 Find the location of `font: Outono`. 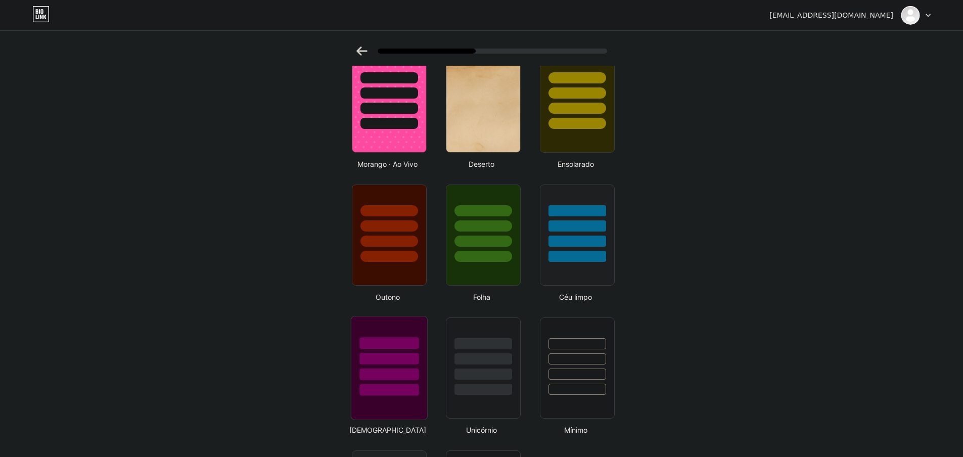

font: Outono is located at coordinates (388, 297).